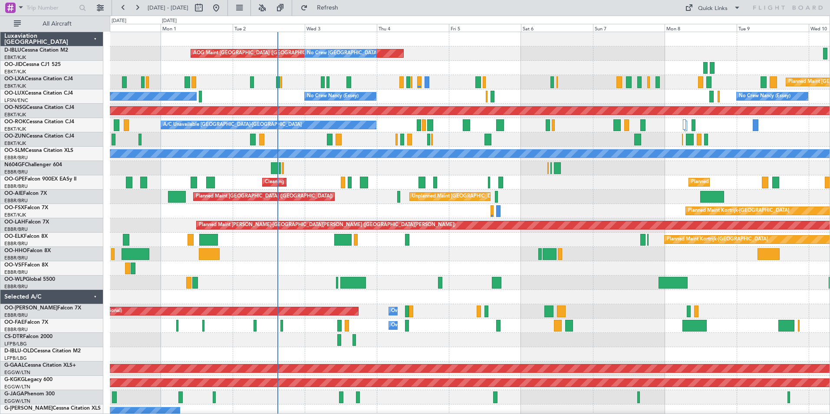 This screenshot has height=414, width=830. Describe the element at coordinates (197, 28) in the screenshot. I see `div: Mon 1` at that location.